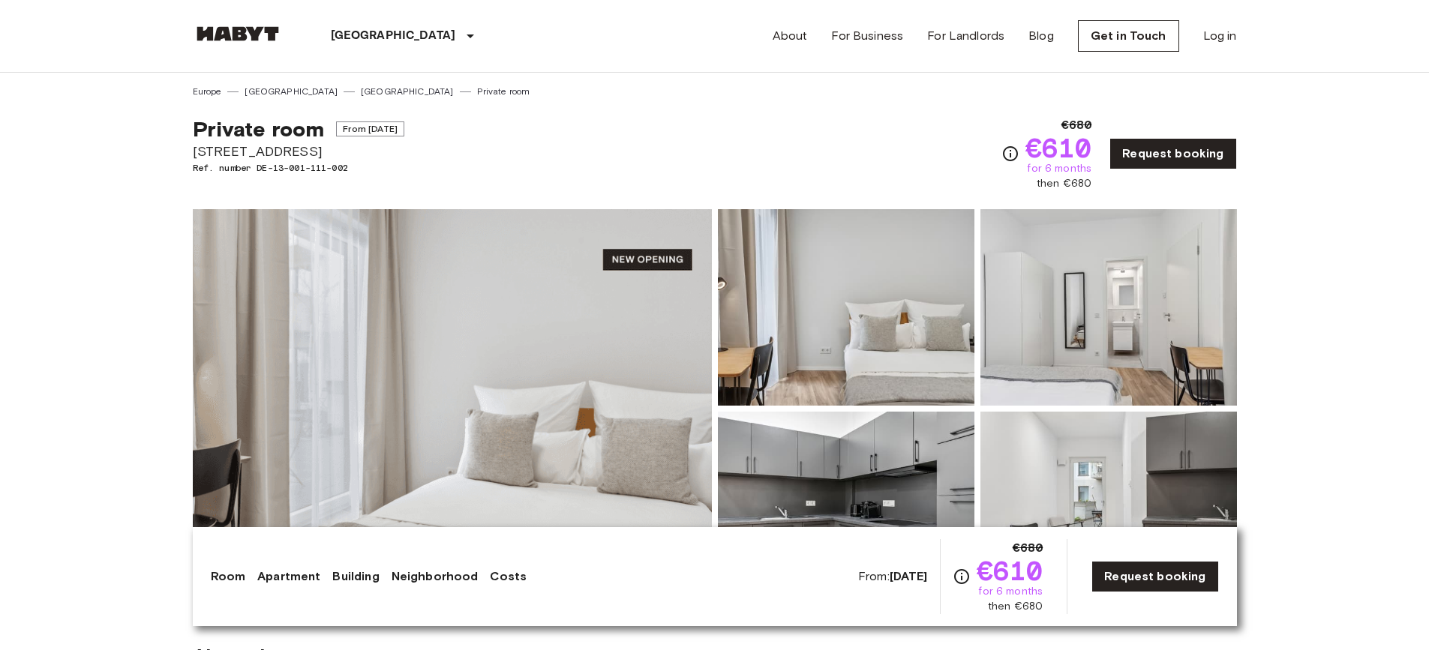 Image resolution: width=1429 pixels, height=650 pixels. I want to click on a: For Landlords, so click(965, 36).